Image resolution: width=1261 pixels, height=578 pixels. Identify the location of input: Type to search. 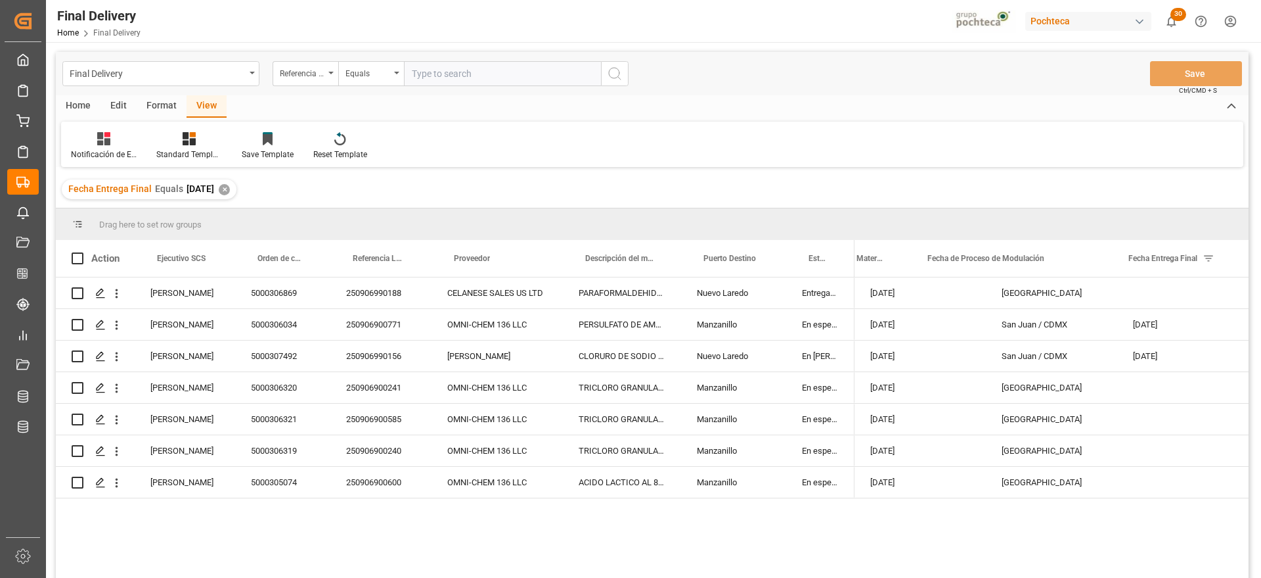
(503, 74).